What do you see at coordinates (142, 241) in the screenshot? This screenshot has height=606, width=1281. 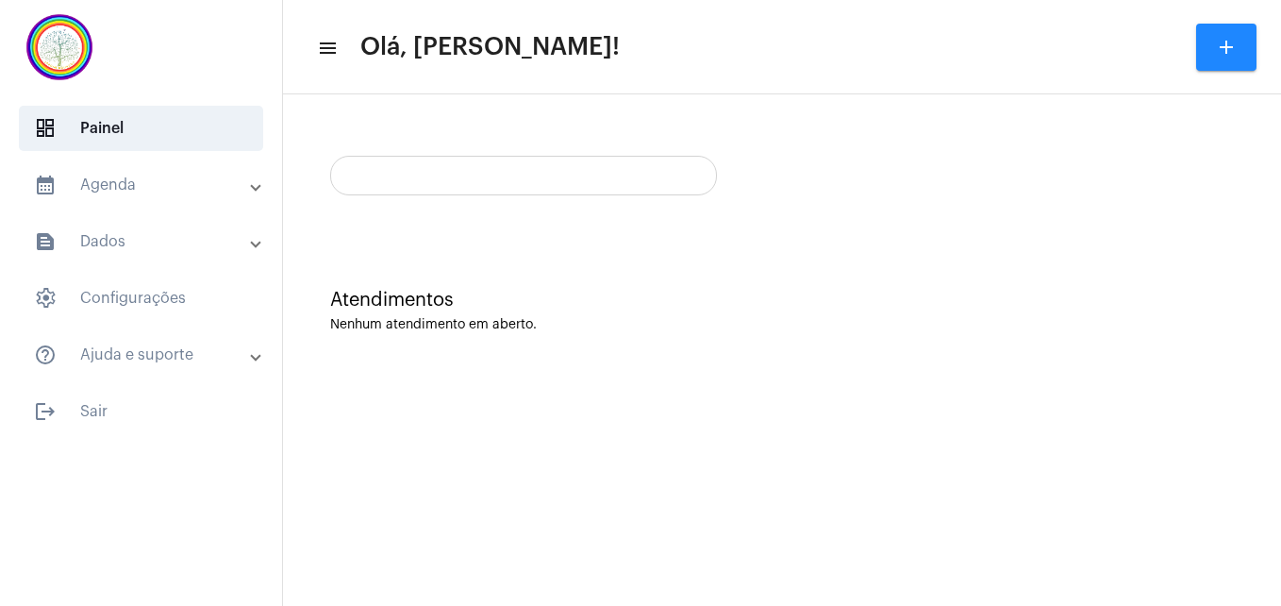 I see `mat-panel-title: Dados` at bounding box center [142, 241].